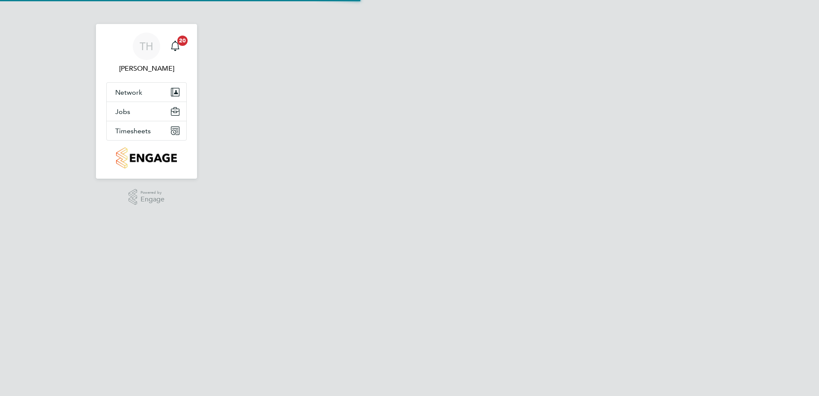  I want to click on nav: Main navigation, so click(147, 101).